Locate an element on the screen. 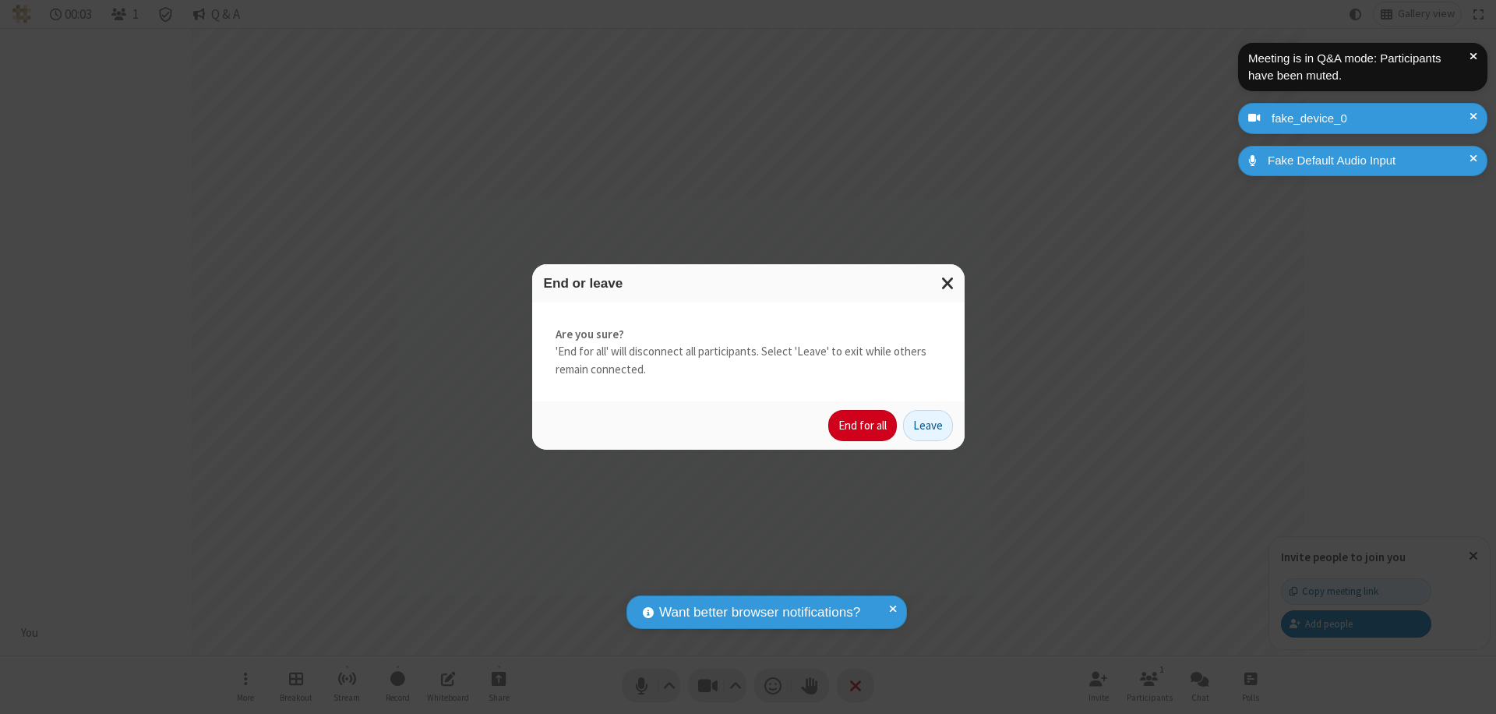  span: Want better browser notifications? is located at coordinates (759, 612).